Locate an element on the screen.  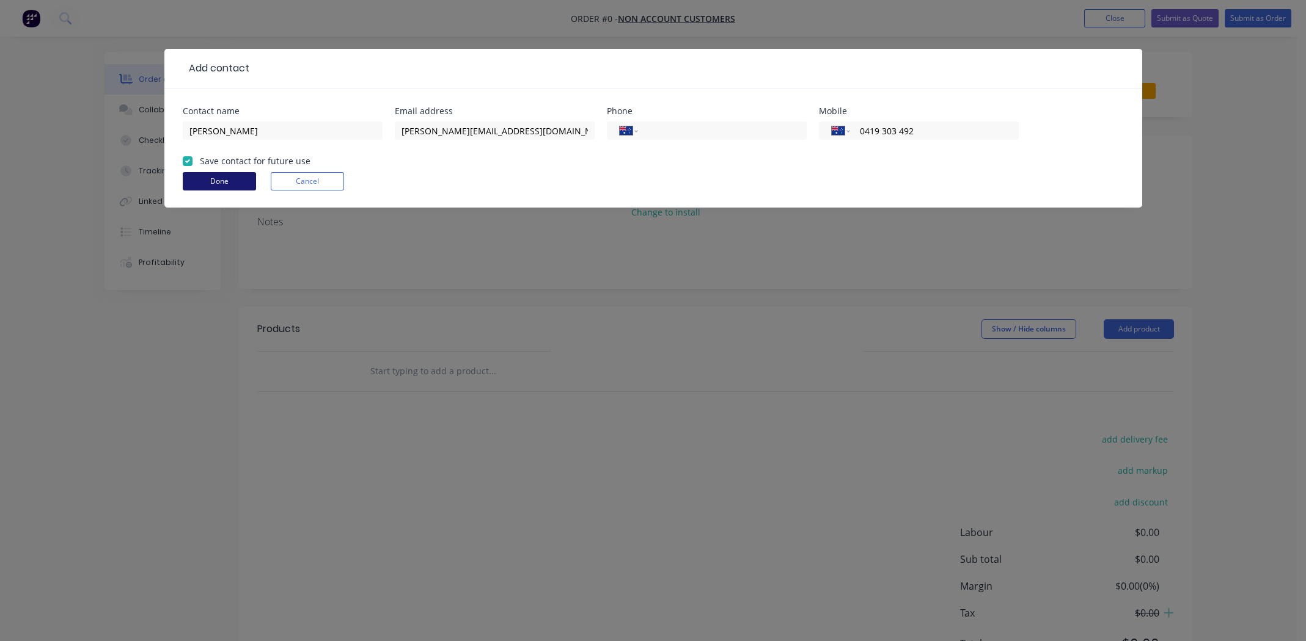
div: Contact name is located at coordinates (282, 111).